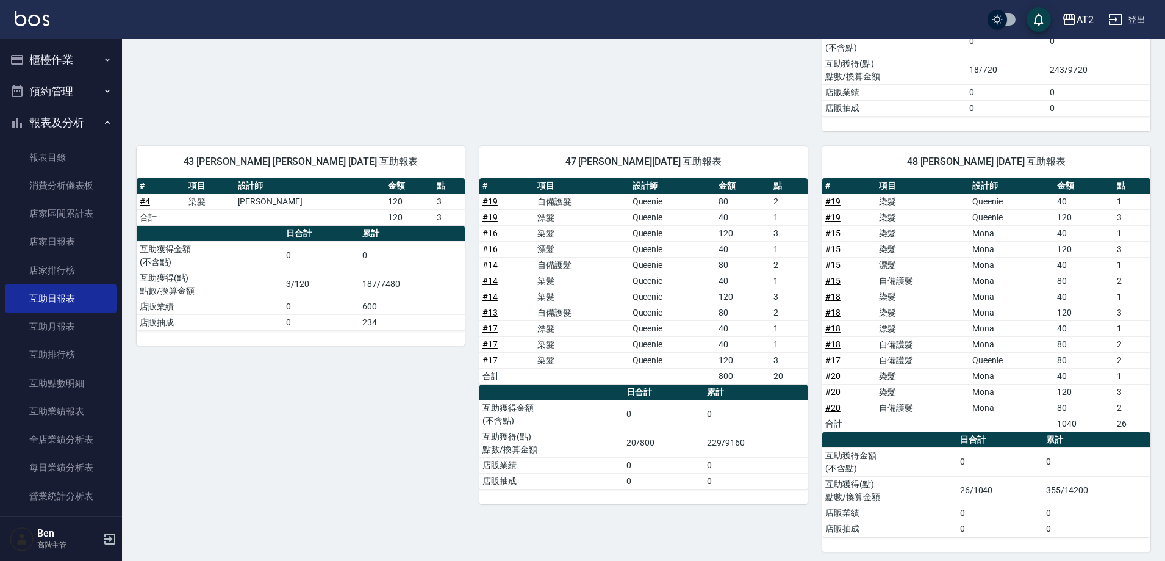 This screenshot has height=561, width=1165. What do you see at coordinates (849, 423) in the screenshot?
I see `td: 合計` at bounding box center [849, 423].